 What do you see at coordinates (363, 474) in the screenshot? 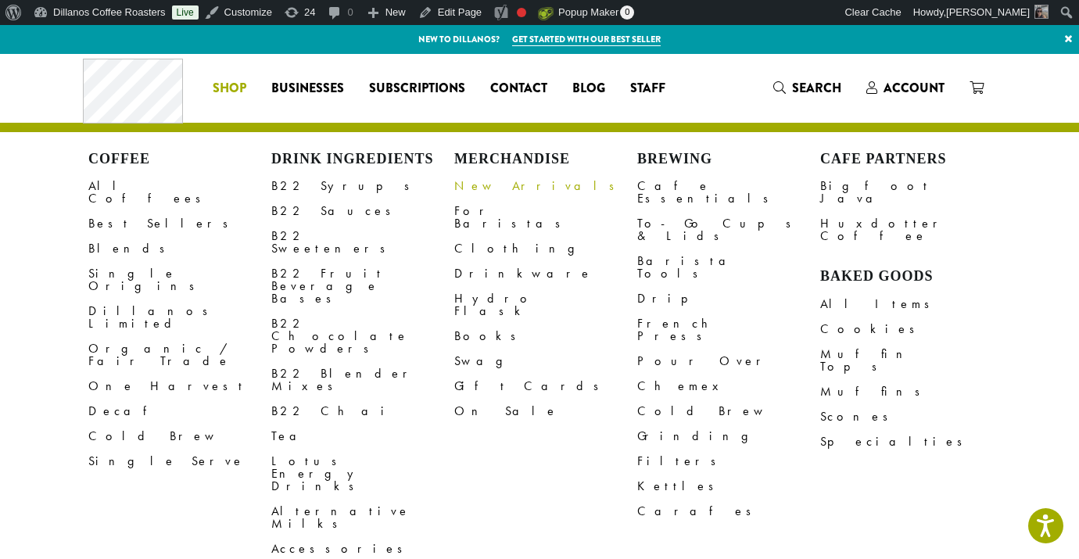
I see `a: Lotus Energy Drinks` at bounding box center [363, 474].